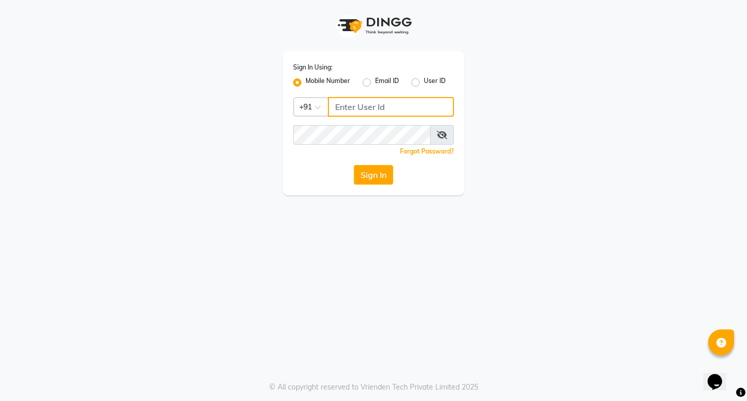  What do you see at coordinates (435, 83) in the screenshot?
I see `label: User ID` at bounding box center [435, 83].